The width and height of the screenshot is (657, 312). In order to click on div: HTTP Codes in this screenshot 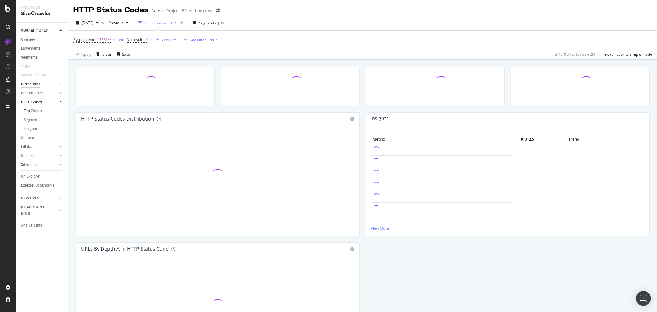, I will do `click(31, 102)`.